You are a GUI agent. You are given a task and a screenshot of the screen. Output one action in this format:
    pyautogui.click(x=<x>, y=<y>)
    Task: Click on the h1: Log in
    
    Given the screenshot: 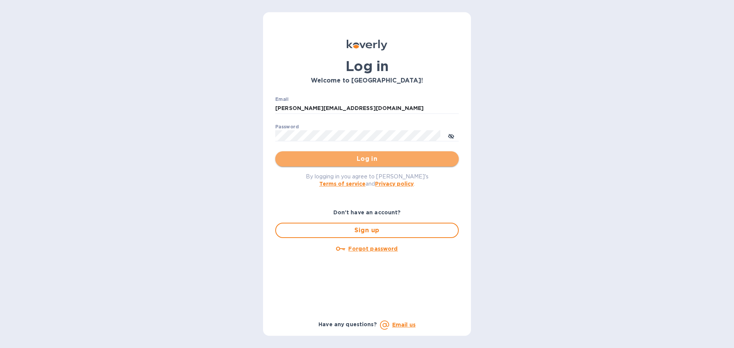 What is the action you would take?
    pyautogui.click(x=367, y=66)
    